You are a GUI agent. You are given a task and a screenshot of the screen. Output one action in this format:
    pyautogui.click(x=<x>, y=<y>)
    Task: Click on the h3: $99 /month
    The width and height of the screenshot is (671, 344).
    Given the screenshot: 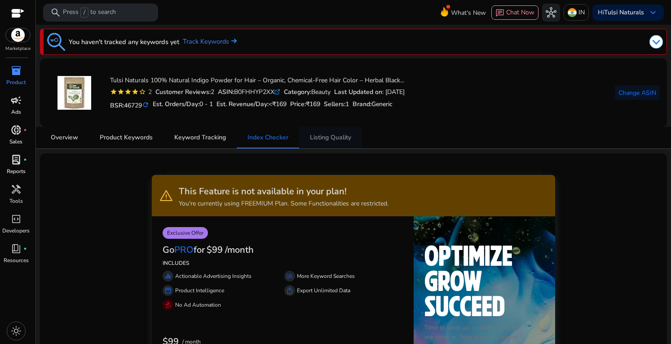 What is the action you would take?
    pyautogui.click(x=230, y=250)
    